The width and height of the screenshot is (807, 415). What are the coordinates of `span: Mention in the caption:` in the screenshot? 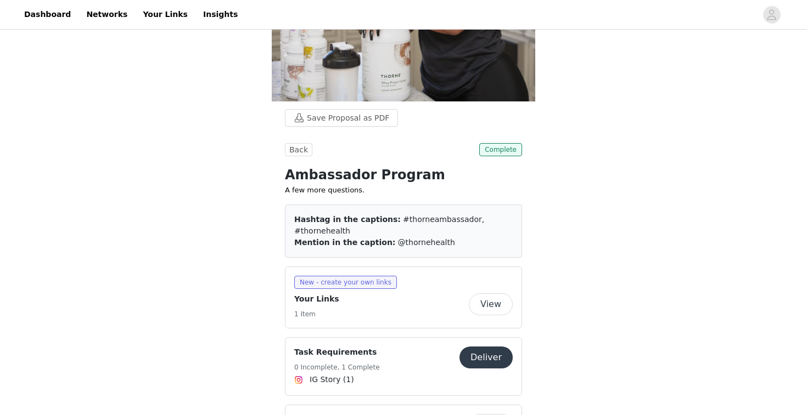 It's located at (345, 243).